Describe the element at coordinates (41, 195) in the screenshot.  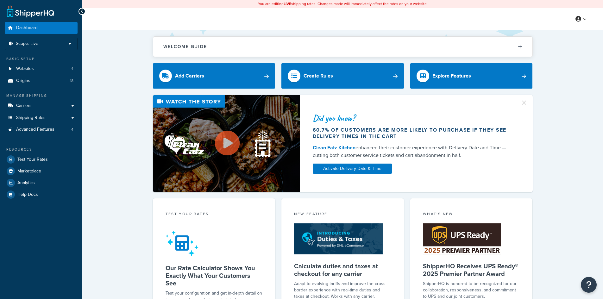
I see `a: Help Docs` at that location.